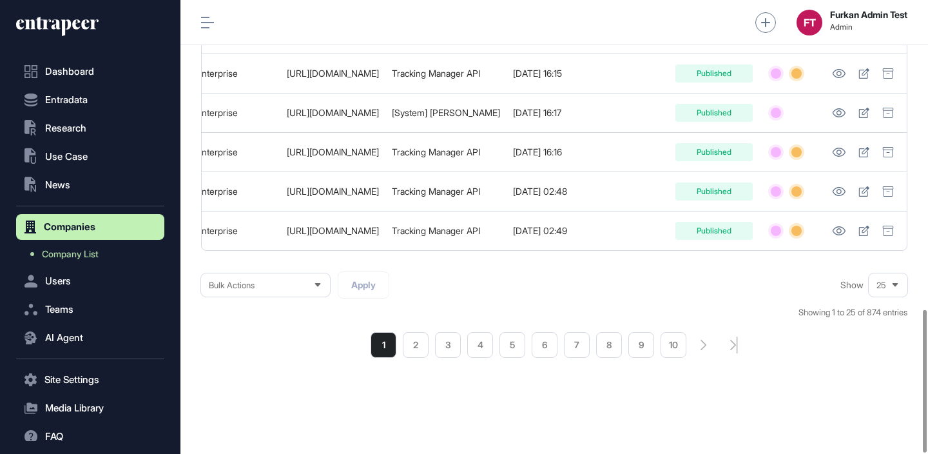 Image resolution: width=928 pixels, height=454 pixels. Describe the element at coordinates (674, 345) in the screenshot. I see `li: 10` at that location.